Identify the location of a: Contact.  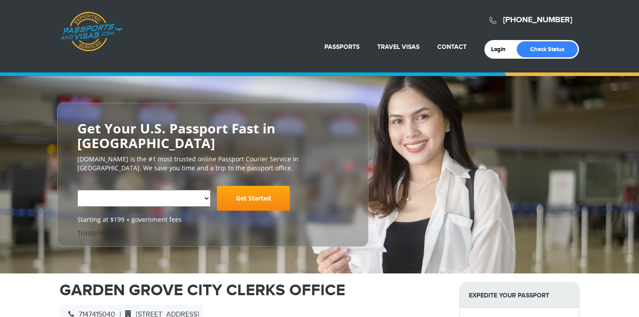
(452, 47).